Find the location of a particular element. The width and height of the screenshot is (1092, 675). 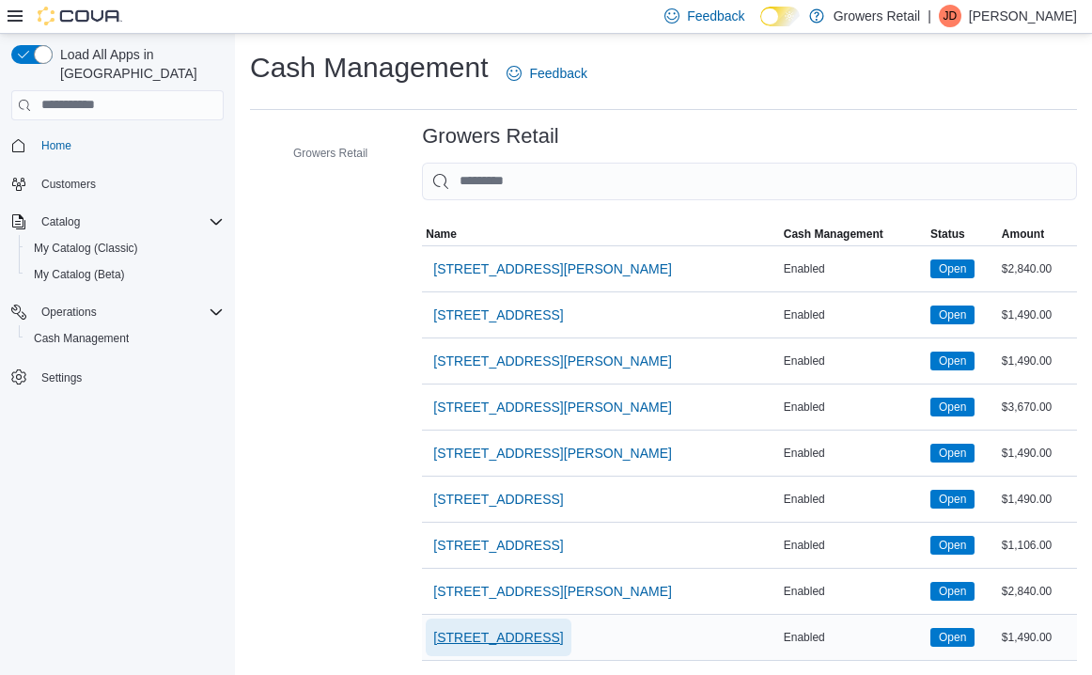

button: Amount is located at coordinates (1037, 234).